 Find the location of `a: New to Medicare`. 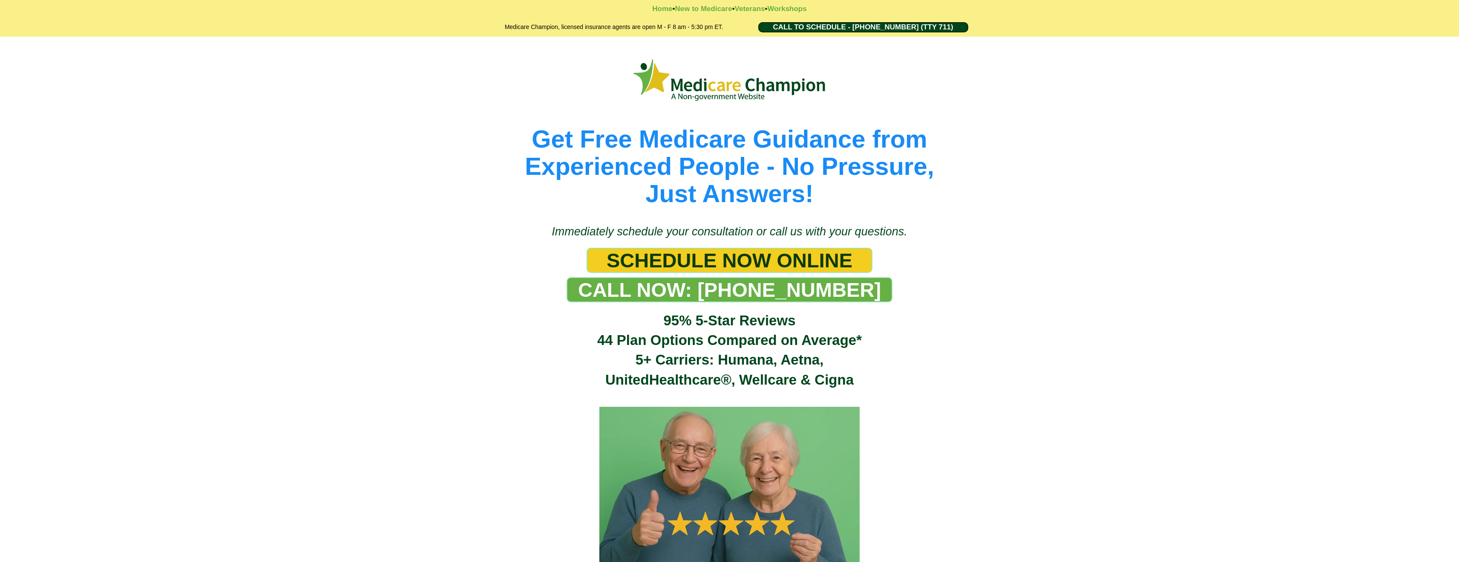

a: New to Medicare is located at coordinates (704, 9).